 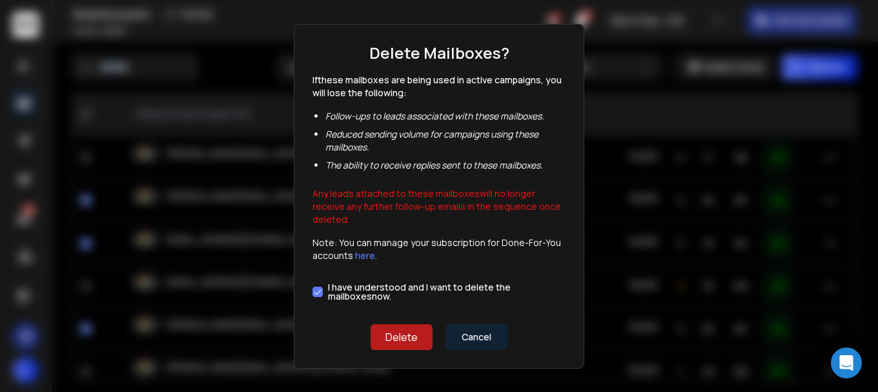 What do you see at coordinates (476, 337) in the screenshot?
I see `button: Cancel` at bounding box center [476, 337].